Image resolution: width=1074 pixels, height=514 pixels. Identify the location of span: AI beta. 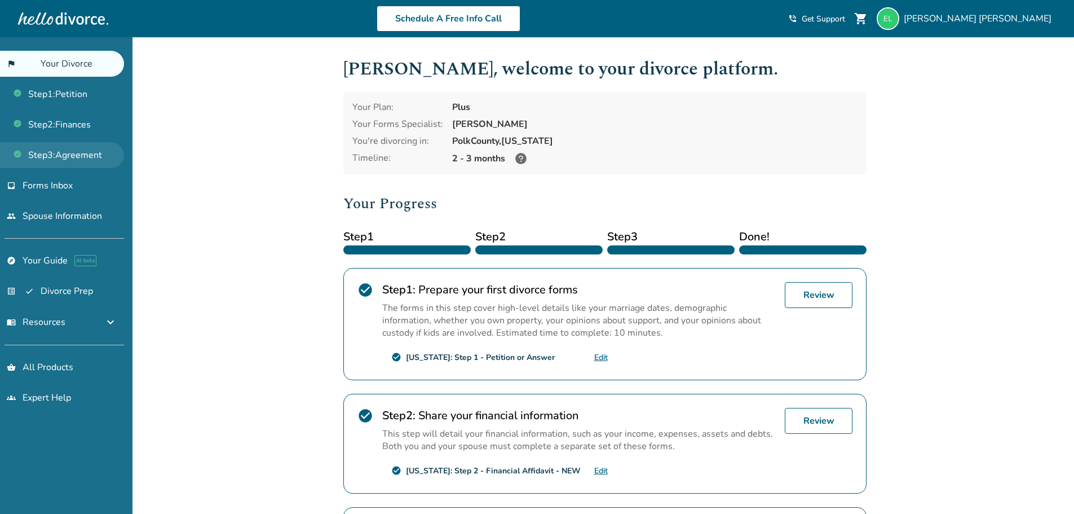
(85, 260).